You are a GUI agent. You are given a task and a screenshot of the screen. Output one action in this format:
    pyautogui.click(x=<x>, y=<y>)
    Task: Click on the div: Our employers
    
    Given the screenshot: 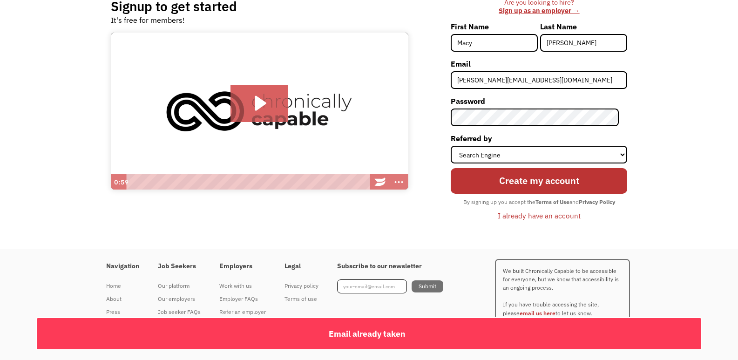 What is the action you would take?
    pyautogui.click(x=179, y=299)
    